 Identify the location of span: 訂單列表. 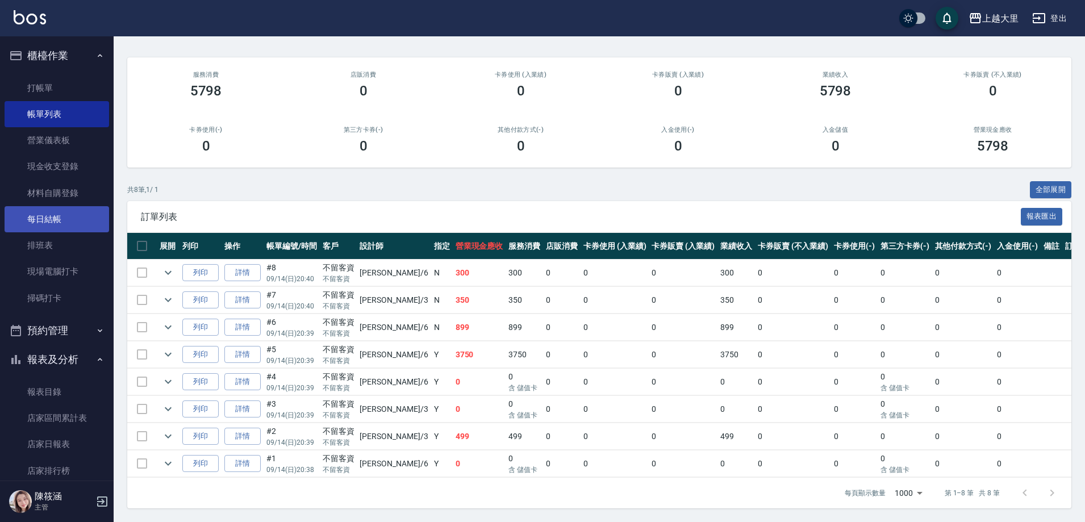
(581, 217).